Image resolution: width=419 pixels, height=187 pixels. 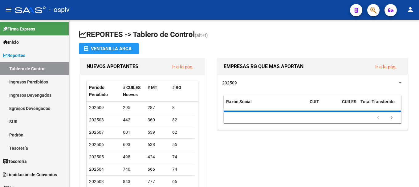 I want to click on span: CUIT, so click(x=314, y=102).